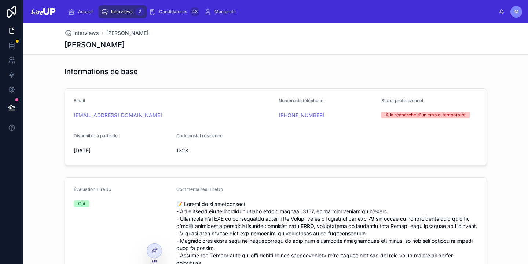 The width and height of the screenshot is (528, 264). Describe the element at coordinates (43, 12) in the screenshot. I see `img: App logo` at that location.